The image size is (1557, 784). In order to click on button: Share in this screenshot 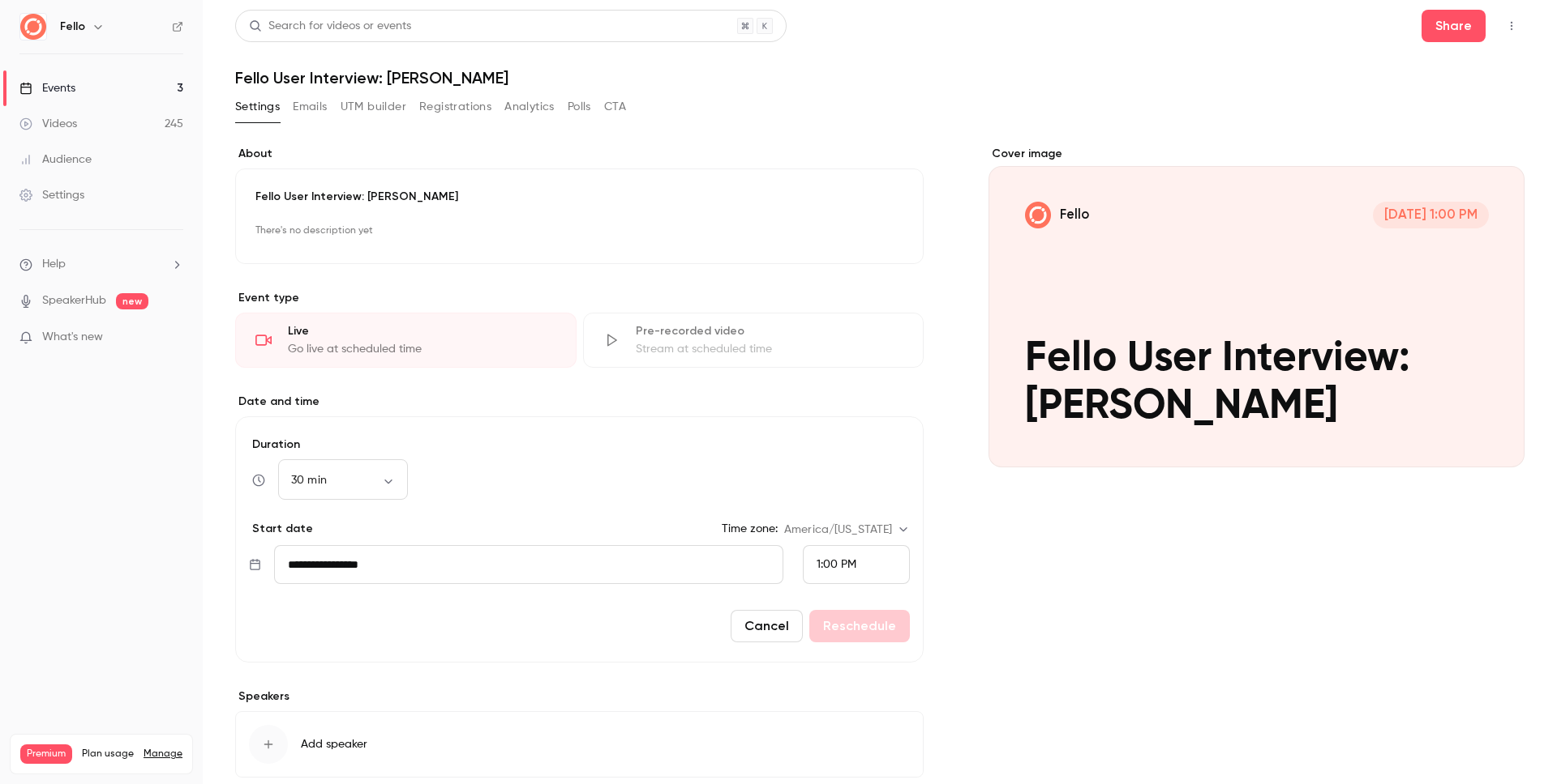, I will do `click(1453, 26)`.